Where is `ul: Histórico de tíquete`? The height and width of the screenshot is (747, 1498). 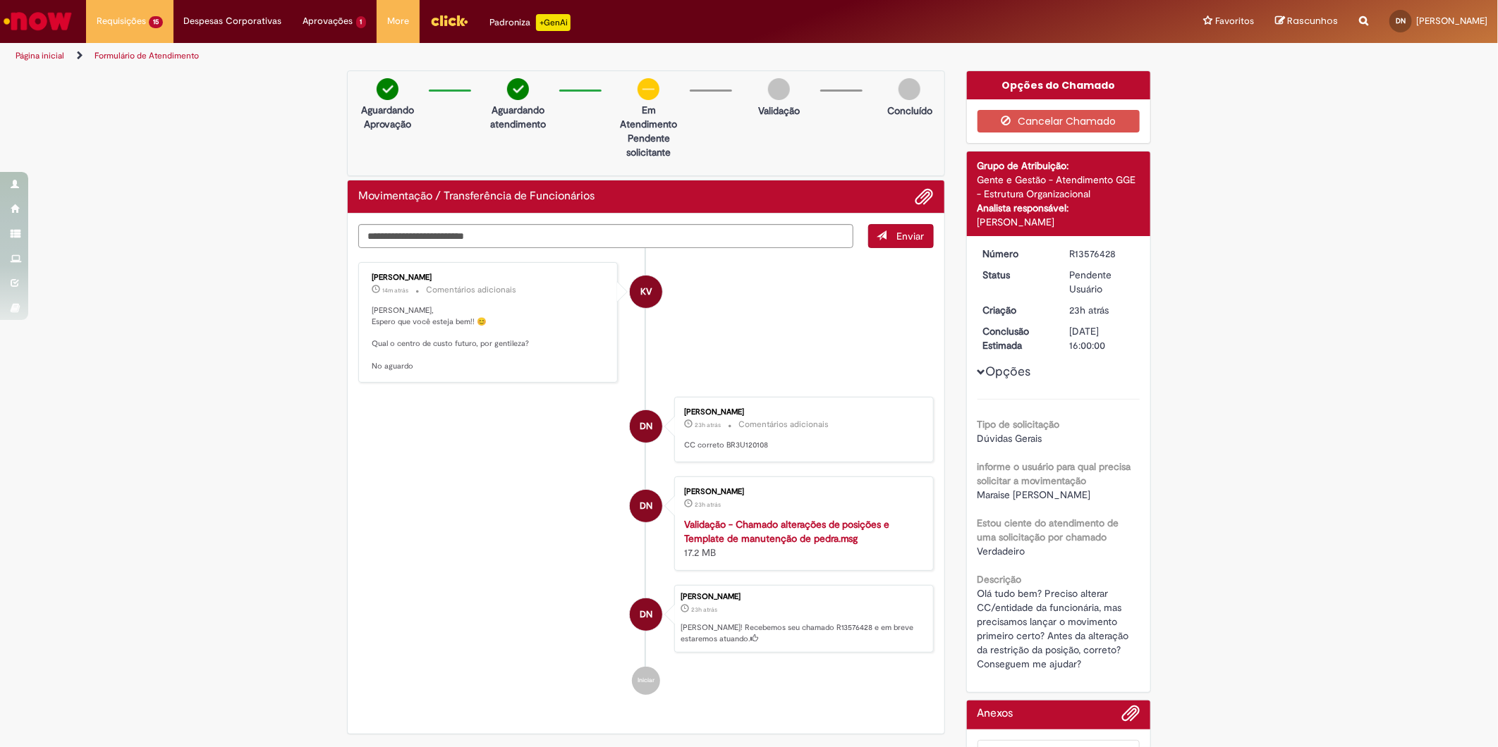 ul: Histórico de tíquete is located at coordinates (646, 479).